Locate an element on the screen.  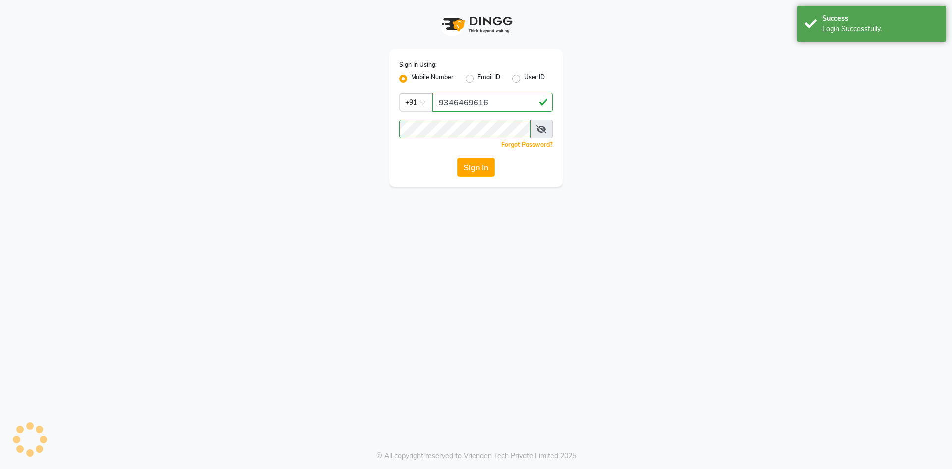
div: Success is located at coordinates (880, 18).